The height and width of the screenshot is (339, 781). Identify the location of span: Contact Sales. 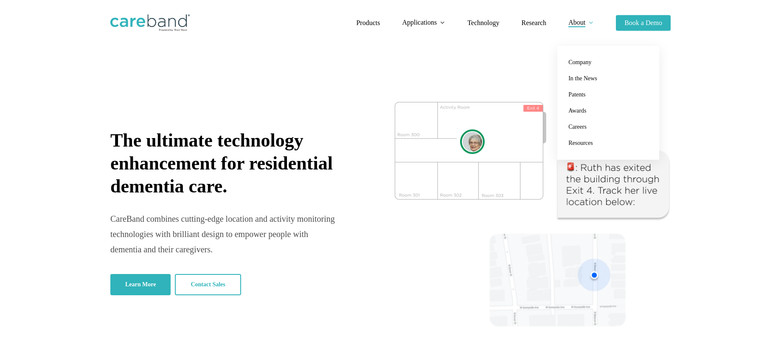
(208, 284).